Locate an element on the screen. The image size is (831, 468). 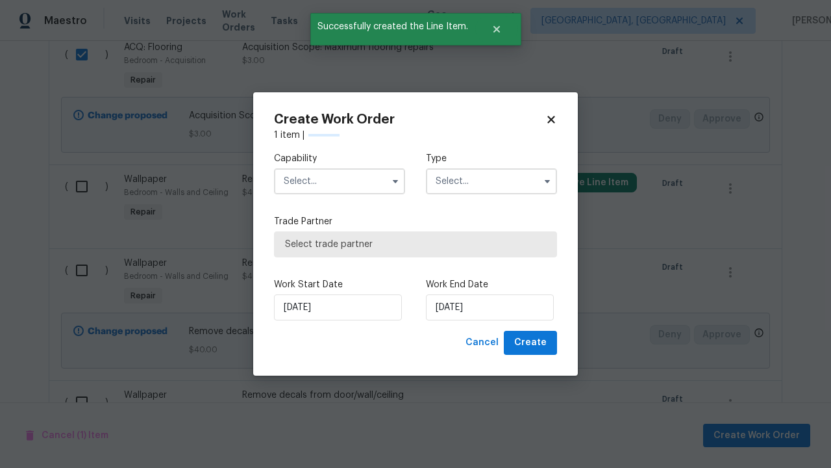
span: Create is located at coordinates (531, 342).